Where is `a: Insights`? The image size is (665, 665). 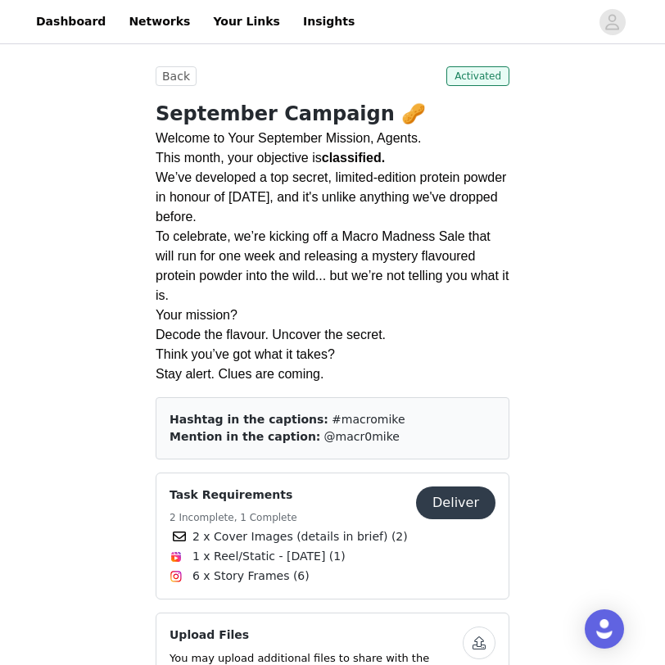
a: Insights is located at coordinates (329, 21).